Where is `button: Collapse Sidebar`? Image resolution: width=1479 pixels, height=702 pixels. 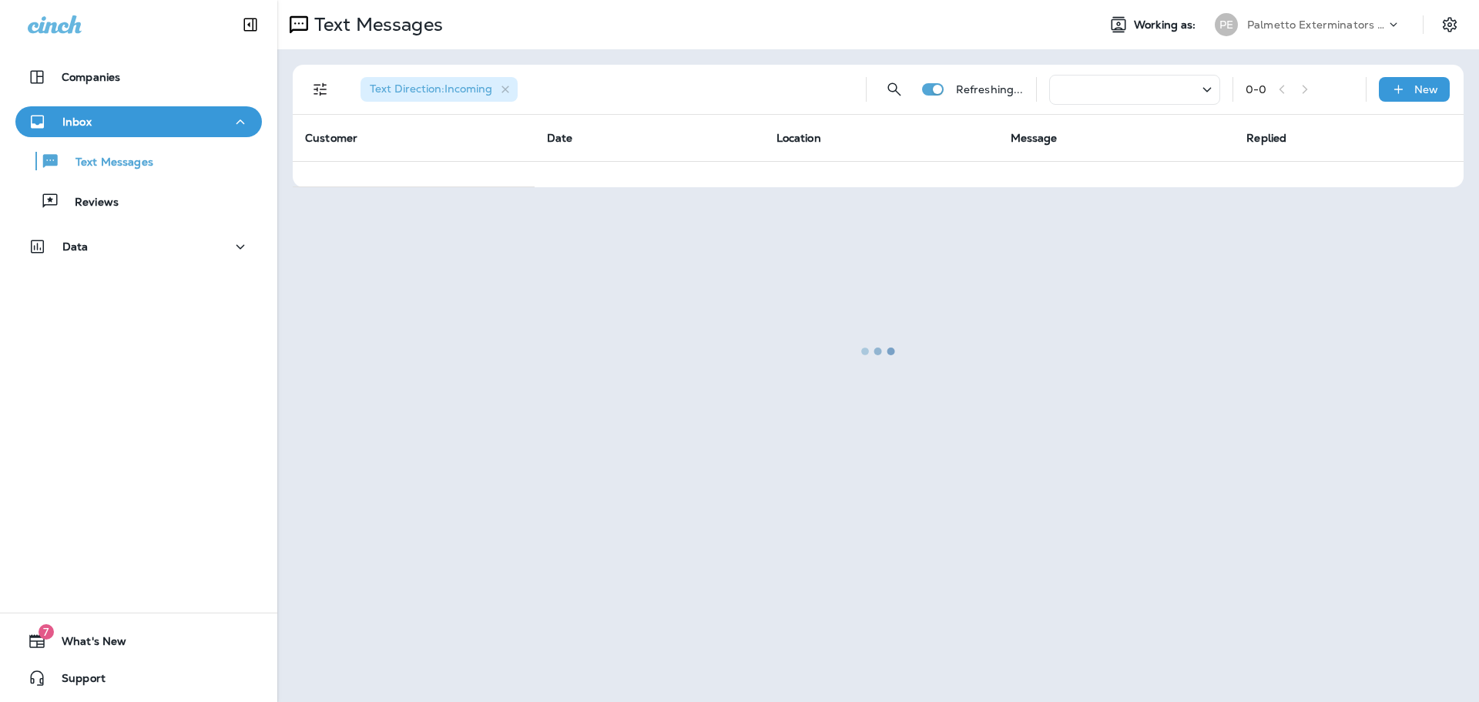 button: Collapse Sidebar is located at coordinates (250, 25).